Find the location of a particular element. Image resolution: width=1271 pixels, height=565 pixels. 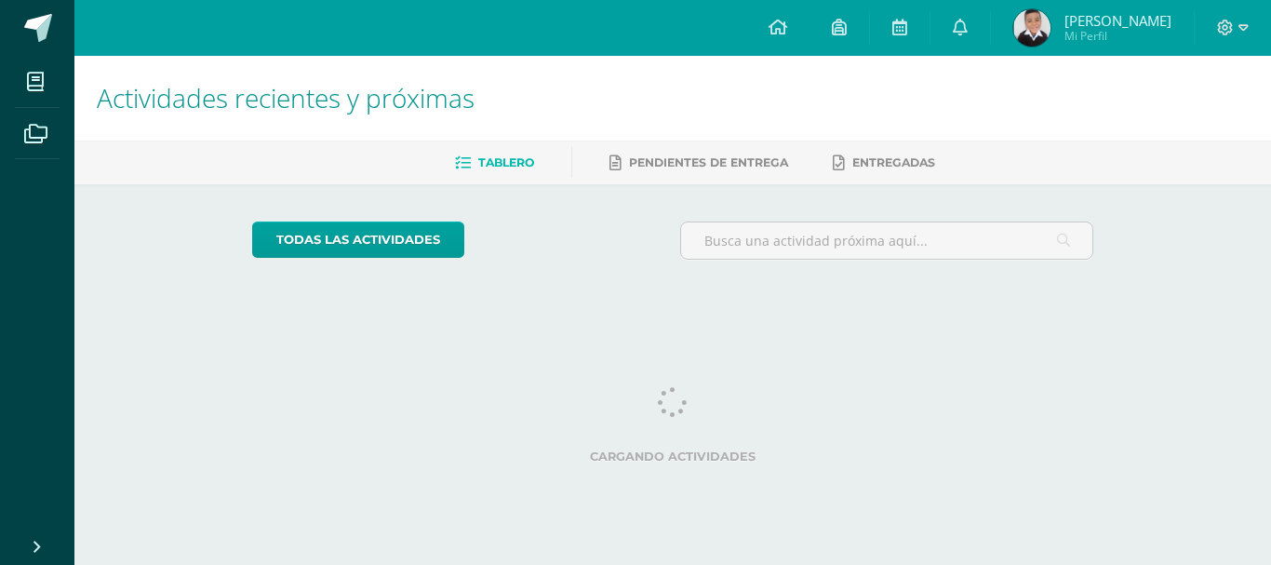

span: Entregadas is located at coordinates (893, 162).